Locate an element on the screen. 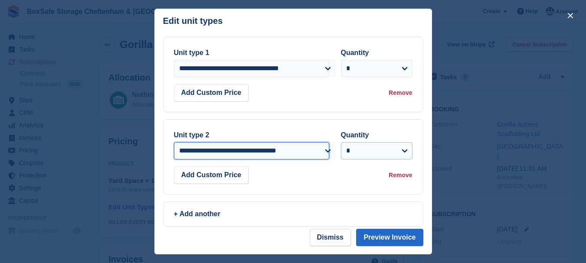  p: Edit unit types is located at coordinates (193, 21).